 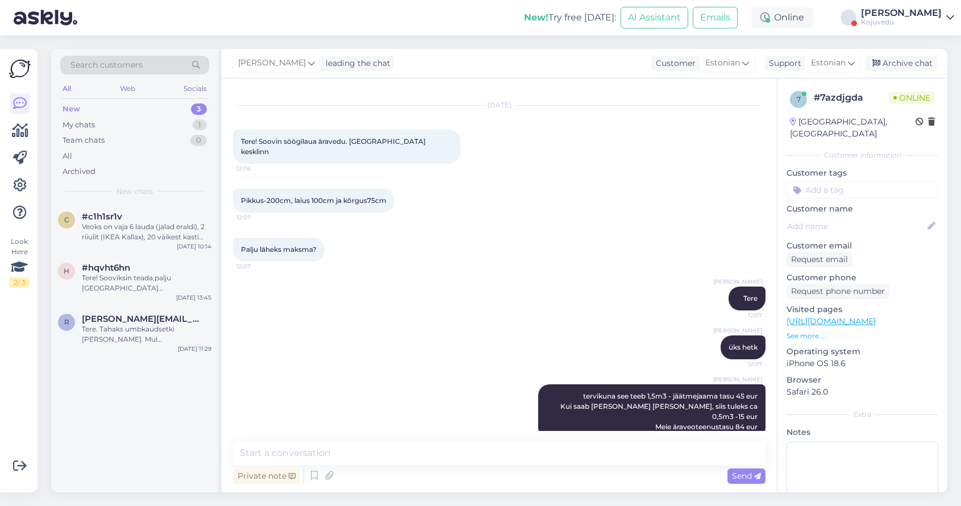 I want to click on span: h, so click(x=66, y=270).